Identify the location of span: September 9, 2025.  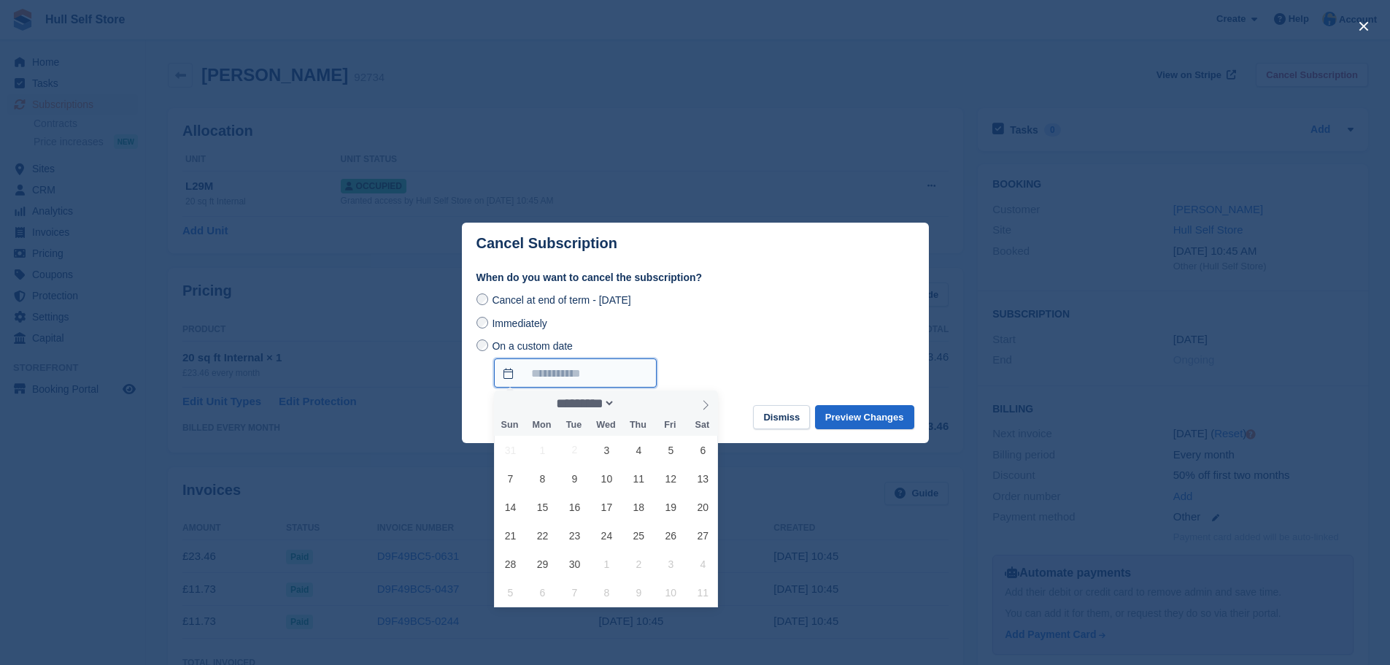
(574, 478).